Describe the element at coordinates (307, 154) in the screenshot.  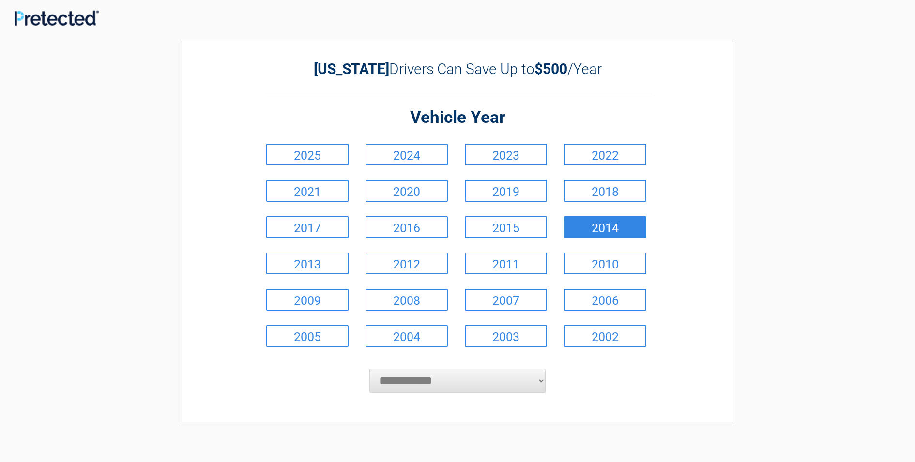
I see `a: 2025` at that location.